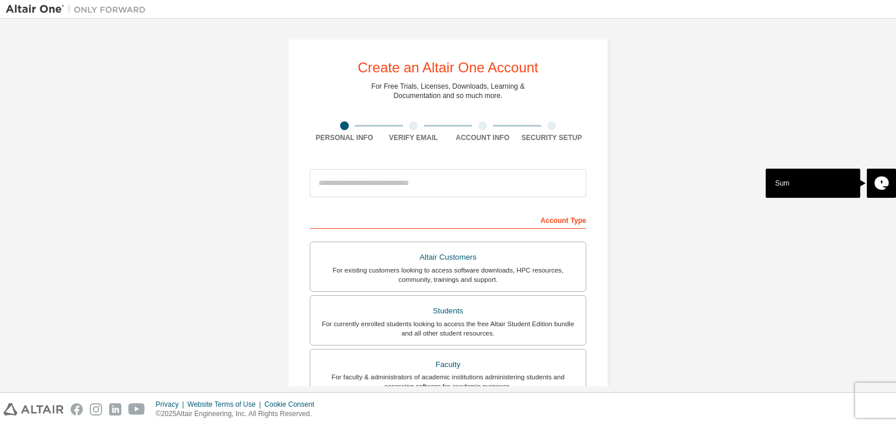 The height and width of the screenshot is (426, 896). Describe the element at coordinates (448, 219) in the screenshot. I see `div: Account Type` at that location.